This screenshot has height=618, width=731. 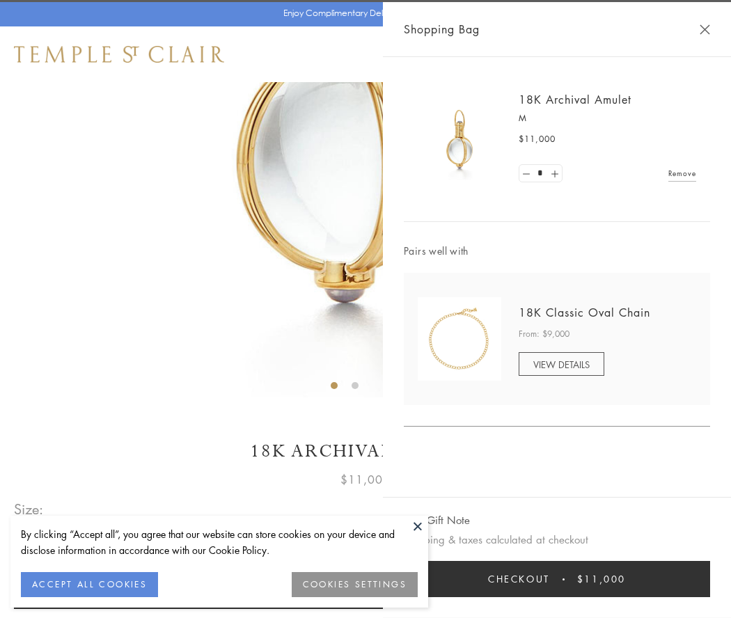 I want to click on button: Close Shopping Bag, so click(x=704, y=29).